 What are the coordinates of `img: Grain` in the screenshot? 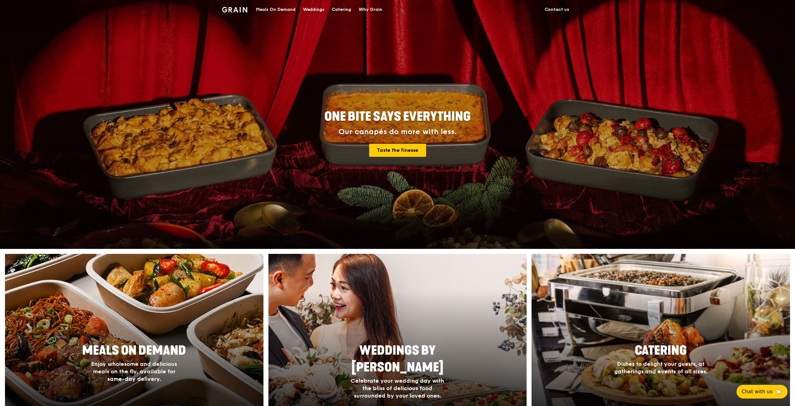 It's located at (235, 10).